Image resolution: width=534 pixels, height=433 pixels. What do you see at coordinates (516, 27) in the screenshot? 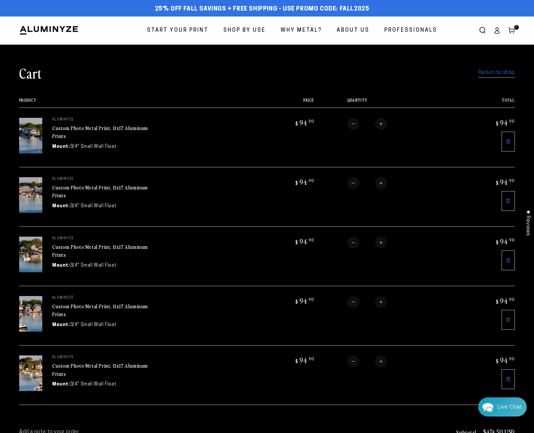
I see `span: 5` at bounding box center [516, 27].